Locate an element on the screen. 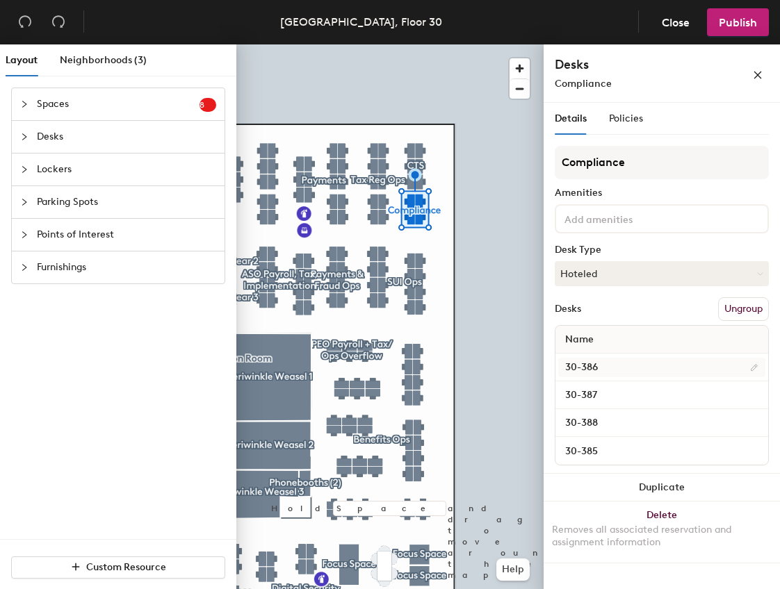 The width and height of the screenshot is (780, 589). button: Hoteled is located at coordinates (662, 274).